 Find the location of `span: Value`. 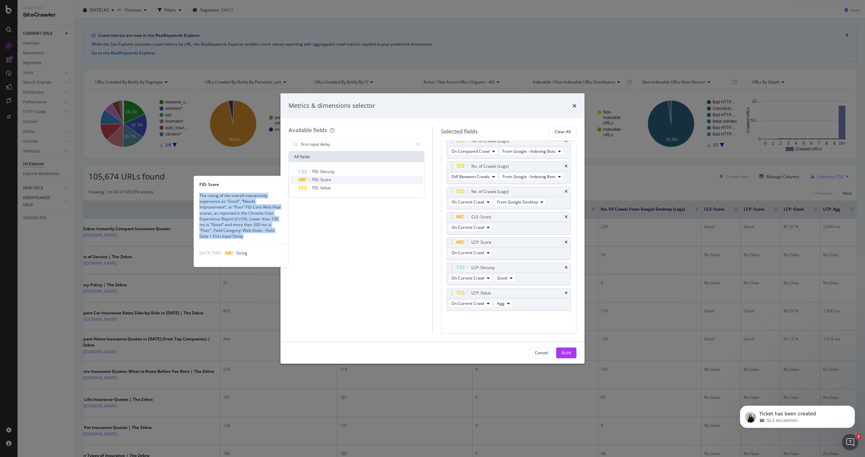

span: Value is located at coordinates (325, 188).